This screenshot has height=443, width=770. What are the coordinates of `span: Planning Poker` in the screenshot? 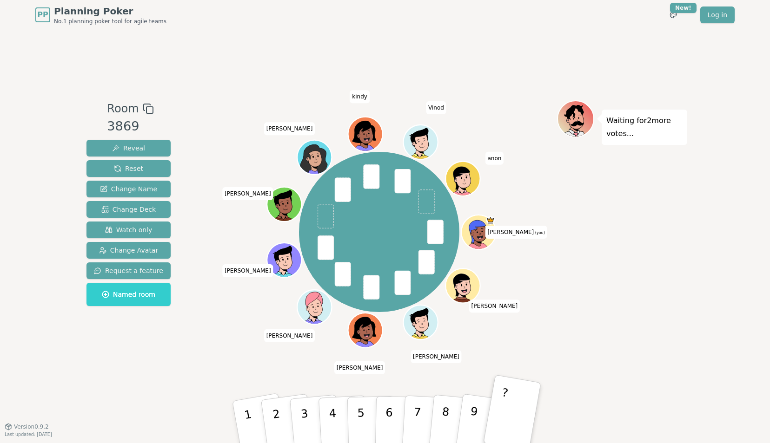 It's located at (110, 11).